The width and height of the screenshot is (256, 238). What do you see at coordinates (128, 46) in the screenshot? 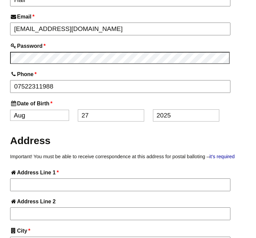
I see `label: Password` at bounding box center [128, 46].